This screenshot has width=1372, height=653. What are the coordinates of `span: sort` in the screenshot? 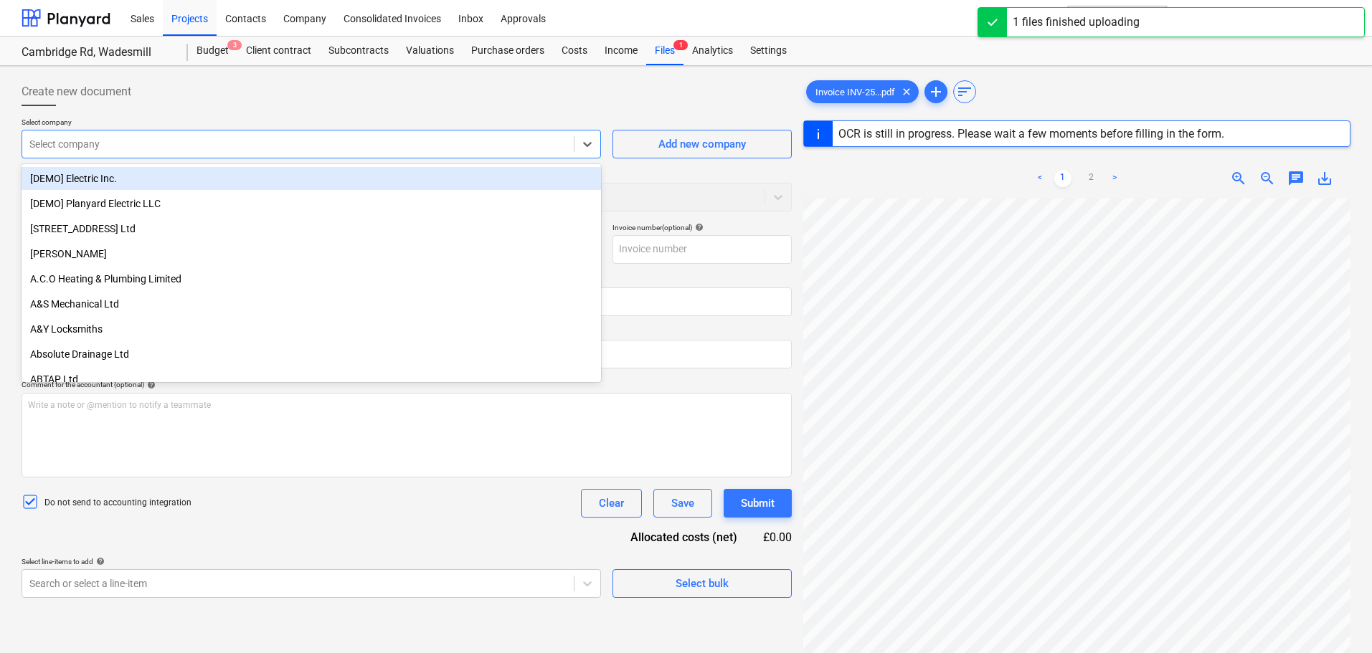 It's located at (964, 92).